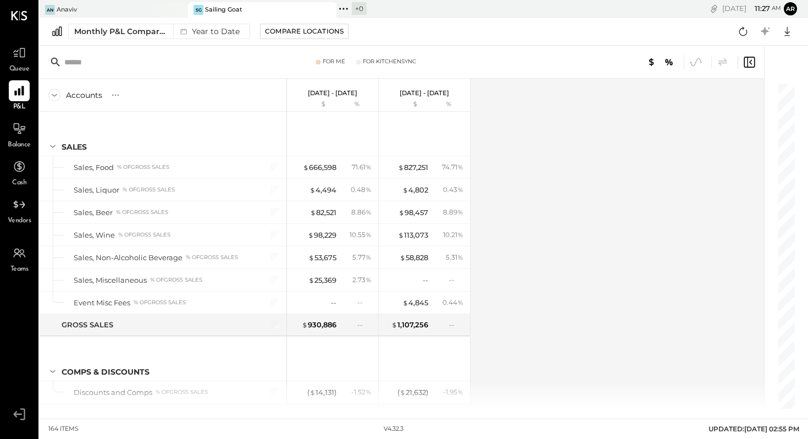  What do you see at coordinates (63, 429) in the screenshot?
I see `div: 164 items` at bounding box center [63, 429].